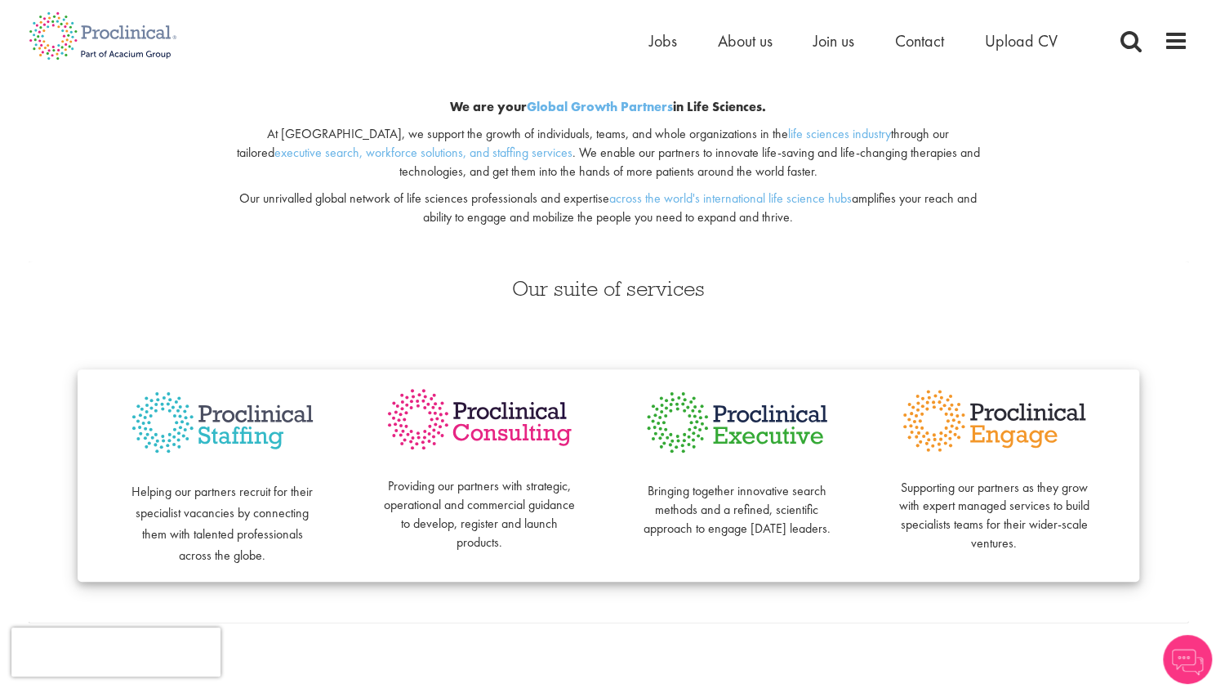 The image size is (1216, 688). What do you see at coordinates (609, 288) in the screenshot?
I see `h3: Our suite of services` at bounding box center [609, 288].